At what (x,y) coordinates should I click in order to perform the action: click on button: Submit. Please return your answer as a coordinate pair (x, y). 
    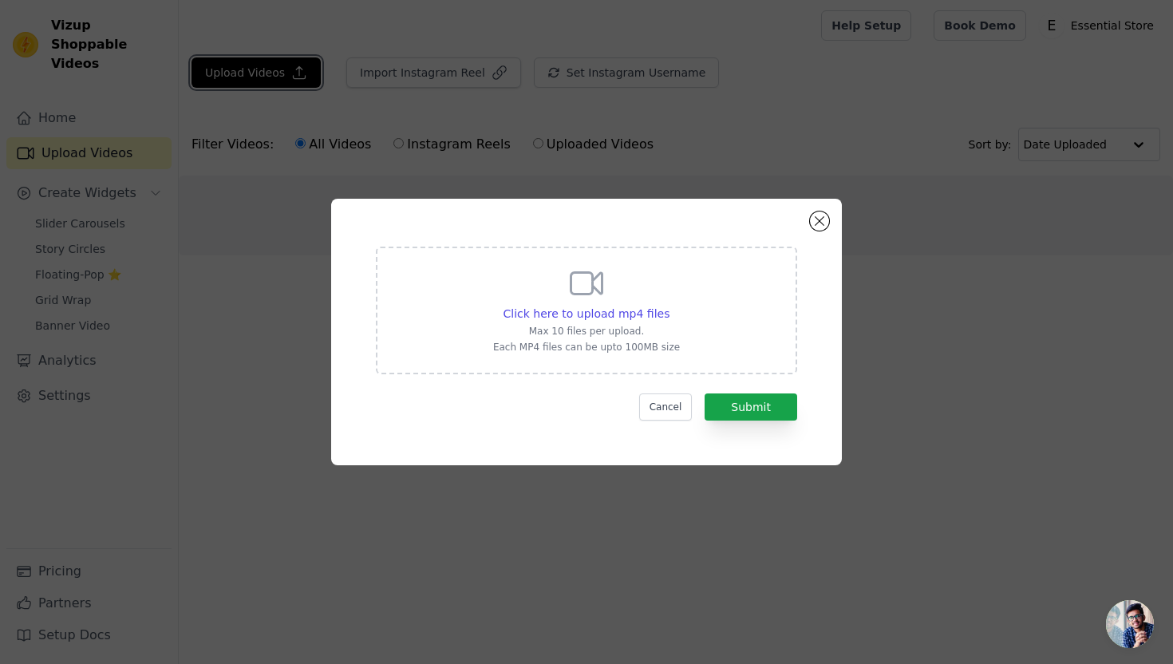
    Looking at the image, I should click on (751, 407).